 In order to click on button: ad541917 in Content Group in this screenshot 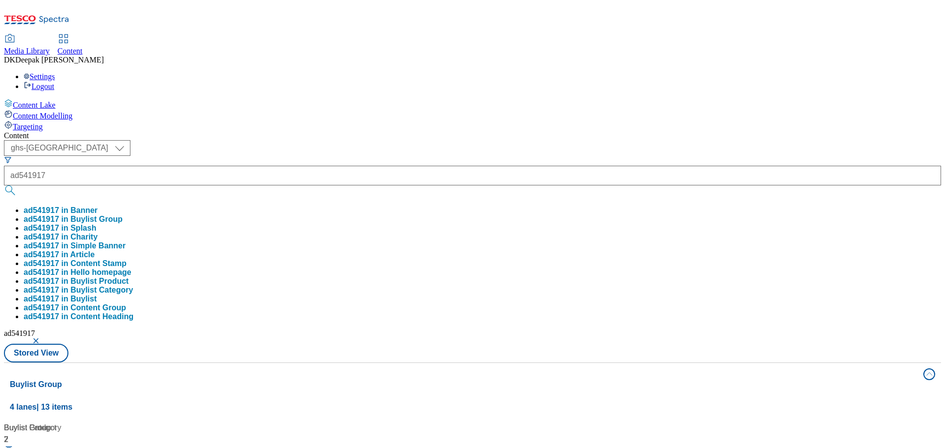, I will do `click(75, 308)`.